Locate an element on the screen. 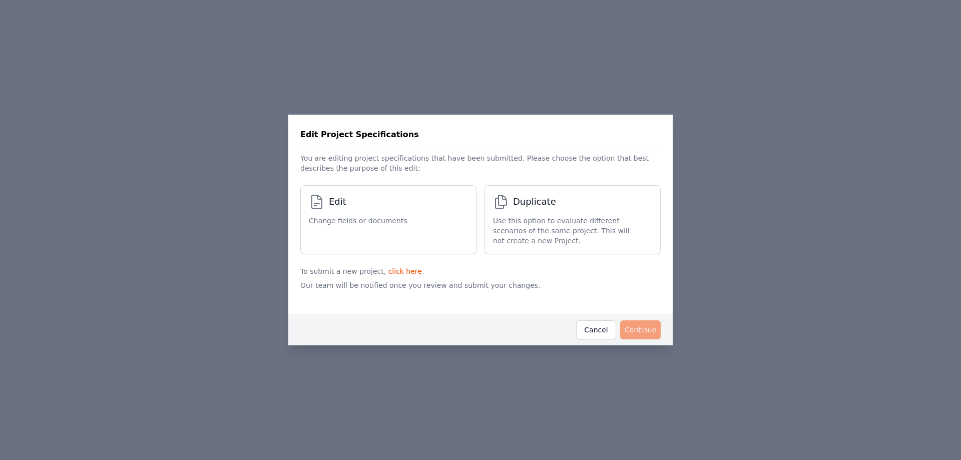  span: Change fields or documents is located at coordinates (358, 221).